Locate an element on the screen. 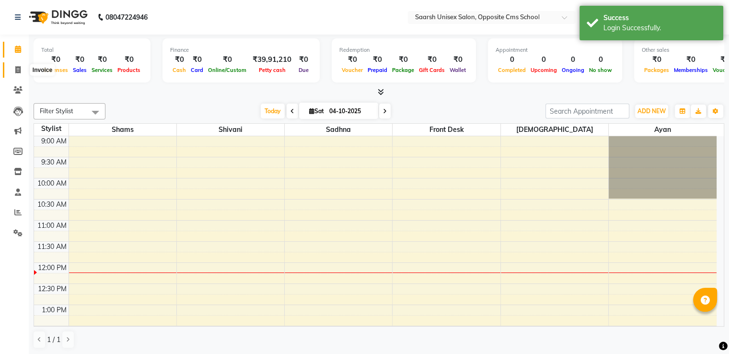 The height and width of the screenshot is (354, 729). div: 9:00 AM is located at coordinates (54, 141).